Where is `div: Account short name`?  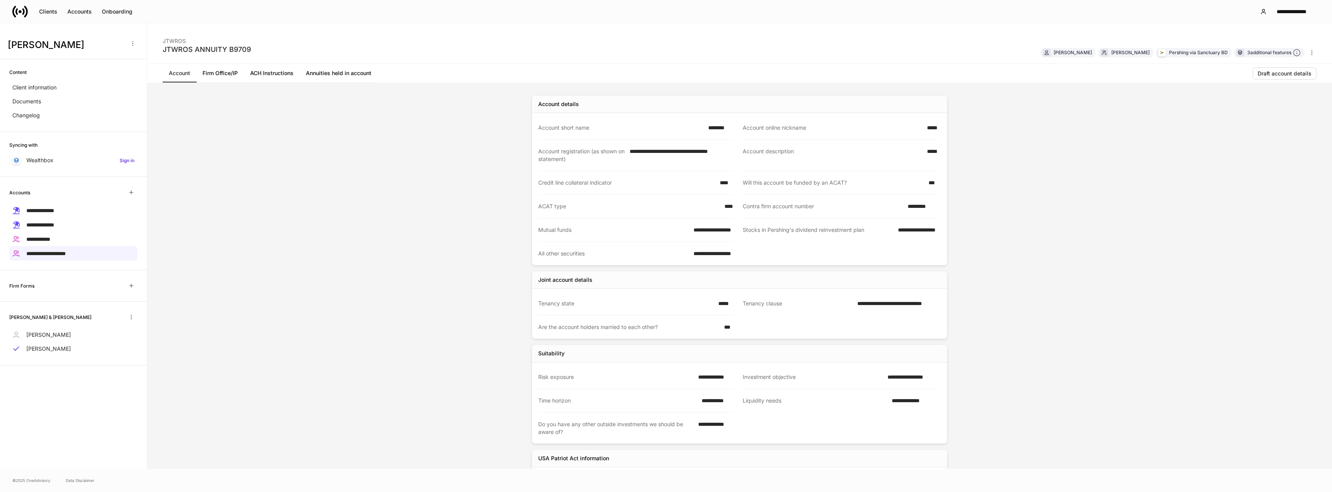 div: Account short name is located at coordinates (621, 128).